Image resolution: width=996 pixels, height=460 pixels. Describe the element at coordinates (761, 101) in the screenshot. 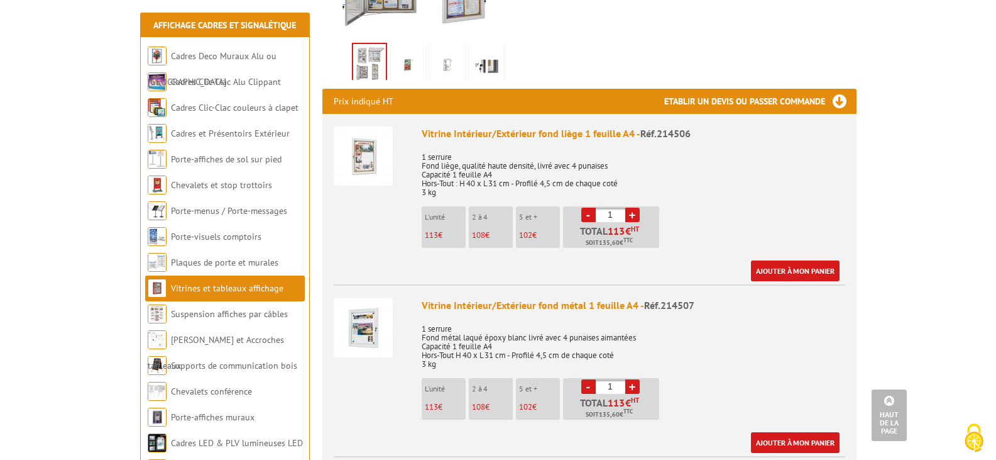

I see `h3: Etablir un devis ou passer commande` at that location.